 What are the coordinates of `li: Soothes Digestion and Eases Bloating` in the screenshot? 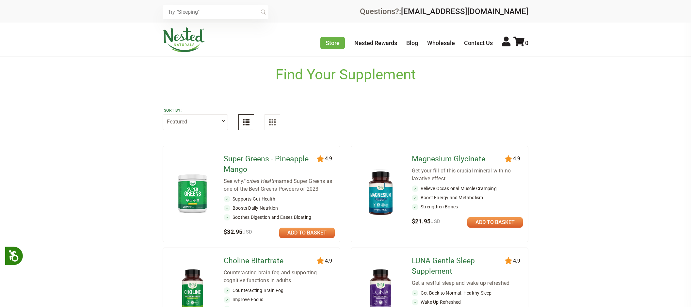 It's located at (279, 217).